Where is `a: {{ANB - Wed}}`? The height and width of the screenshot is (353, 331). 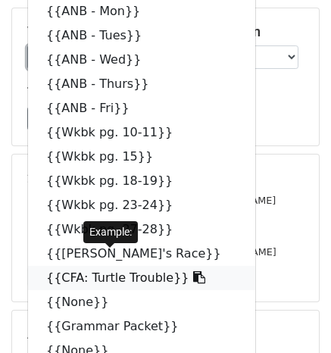 a: {{ANB - Wed}} is located at coordinates (141, 60).